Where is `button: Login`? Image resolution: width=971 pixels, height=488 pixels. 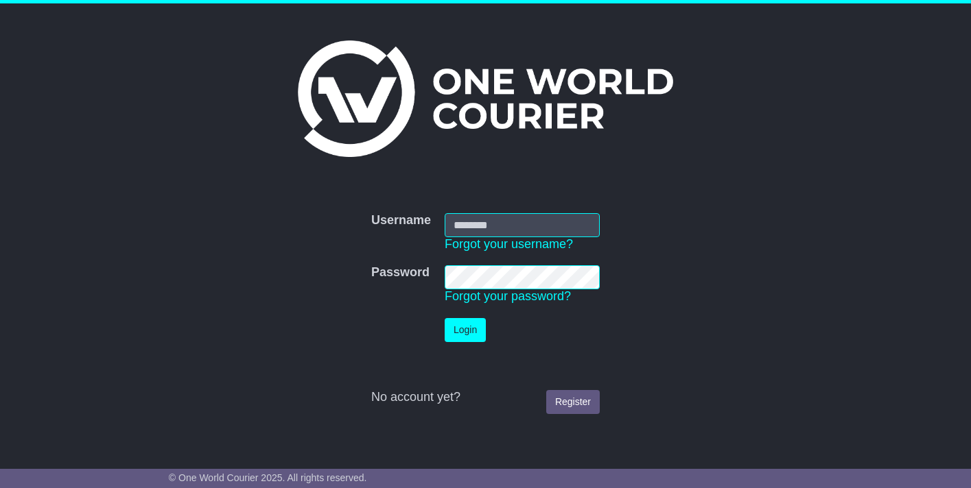
button: Login is located at coordinates (465, 330).